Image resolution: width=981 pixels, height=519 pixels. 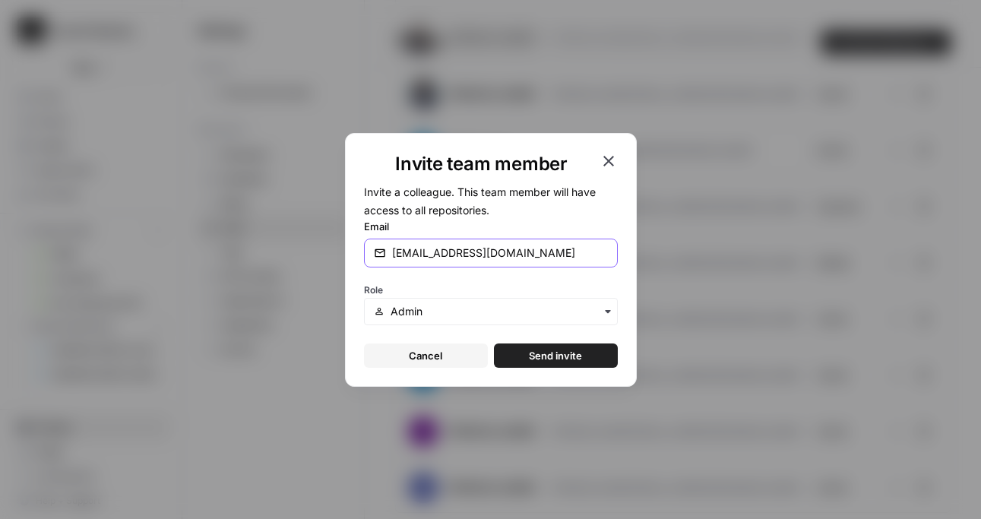 I want to click on span: Cancel, so click(x=425, y=356).